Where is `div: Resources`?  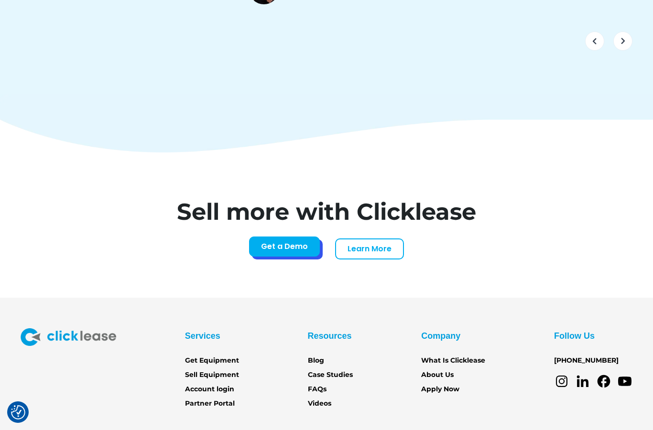
div: Resources is located at coordinates (330, 336).